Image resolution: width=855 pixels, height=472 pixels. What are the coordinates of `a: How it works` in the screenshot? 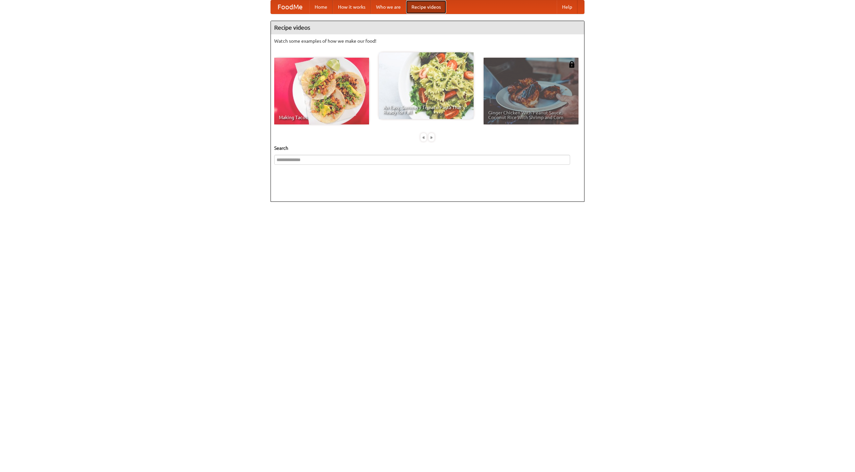 It's located at (352, 7).